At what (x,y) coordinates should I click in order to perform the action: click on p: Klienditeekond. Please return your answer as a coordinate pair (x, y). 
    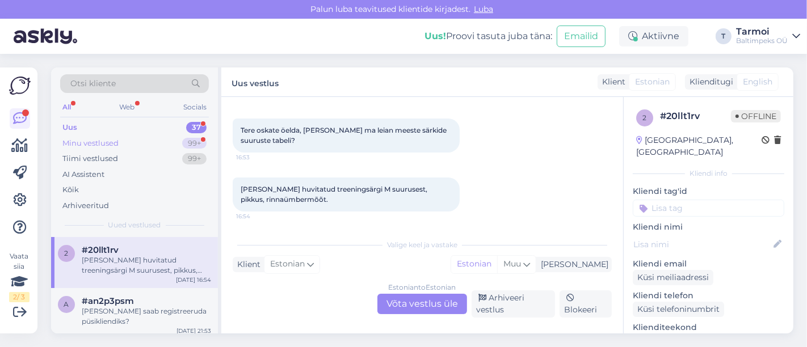
    Looking at the image, I should click on (708, 328).